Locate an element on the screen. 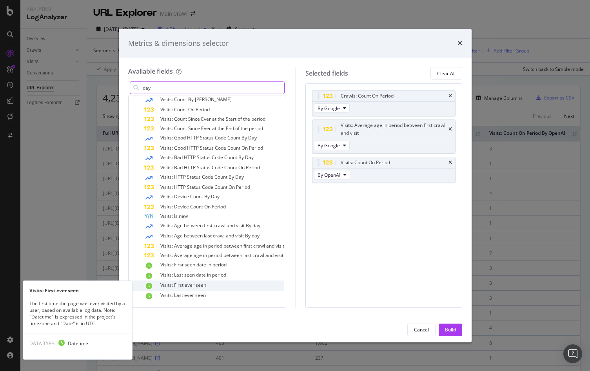 Image resolution: width=590 pixels, height=371 pixels. div: Open Intercom Messenger is located at coordinates (572, 354).